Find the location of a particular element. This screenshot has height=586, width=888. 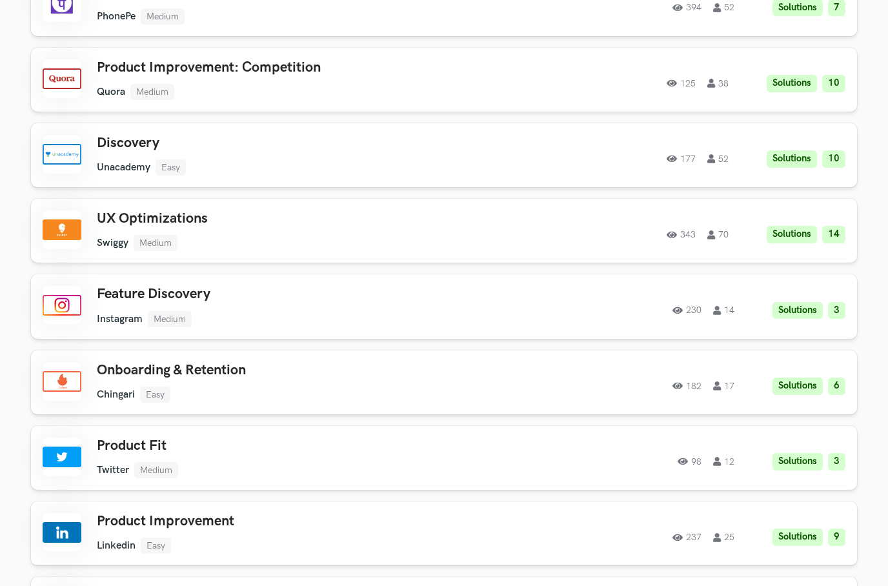

li: Instagram is located at coordinates (119, 319).